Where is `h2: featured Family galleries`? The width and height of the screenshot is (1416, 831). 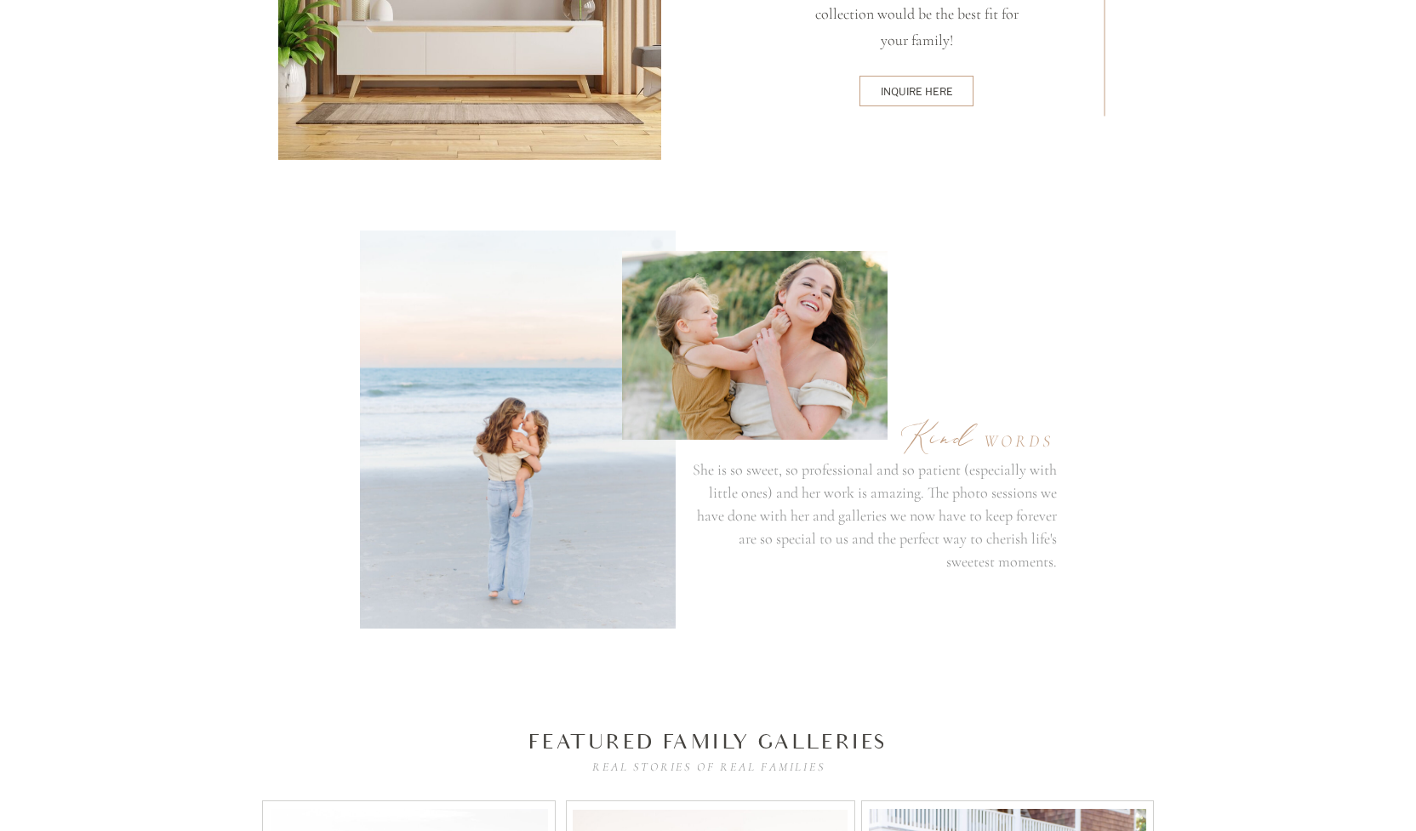
h2: featured Family galleries is located at coordinates (708, 739).